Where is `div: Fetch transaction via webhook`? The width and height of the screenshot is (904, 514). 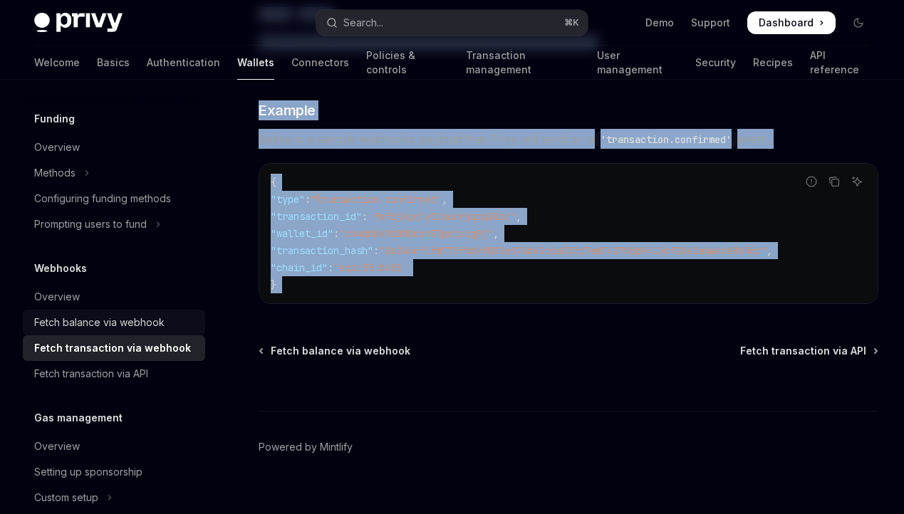 div: Fetch transaction via webhook is located at coordinates (113, 348).